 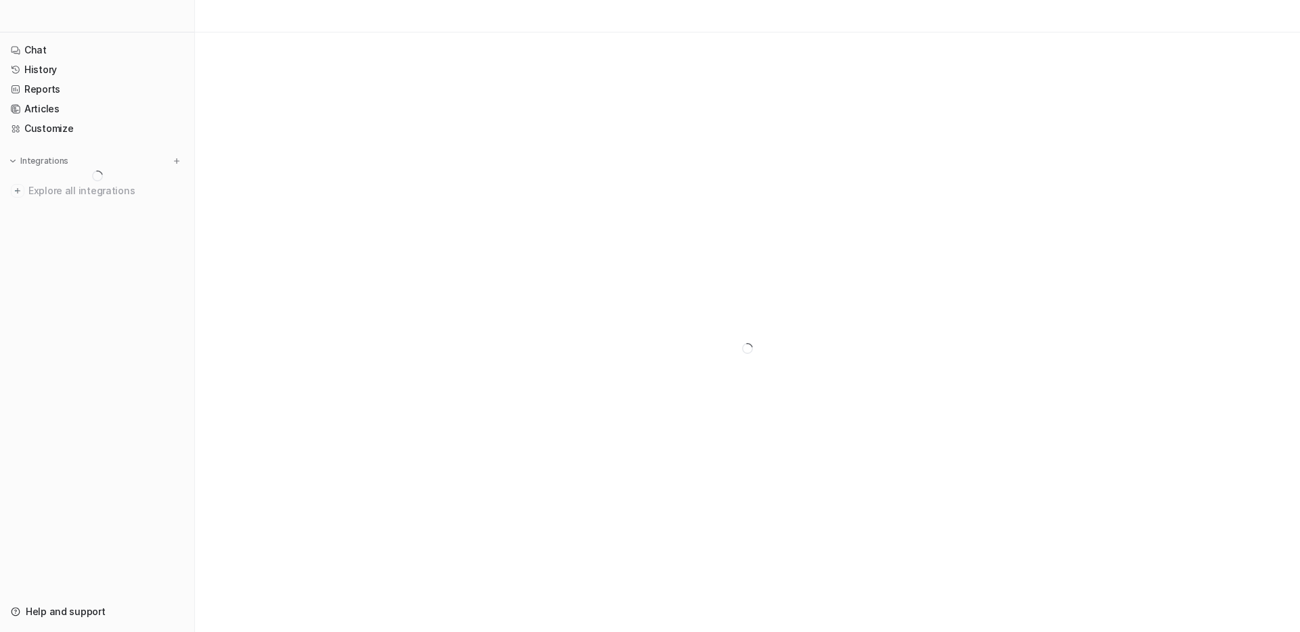 What do you see at coordinates (97, 129) in the screenshot?
I see `a: Customize` at bounding box center [97, 129].